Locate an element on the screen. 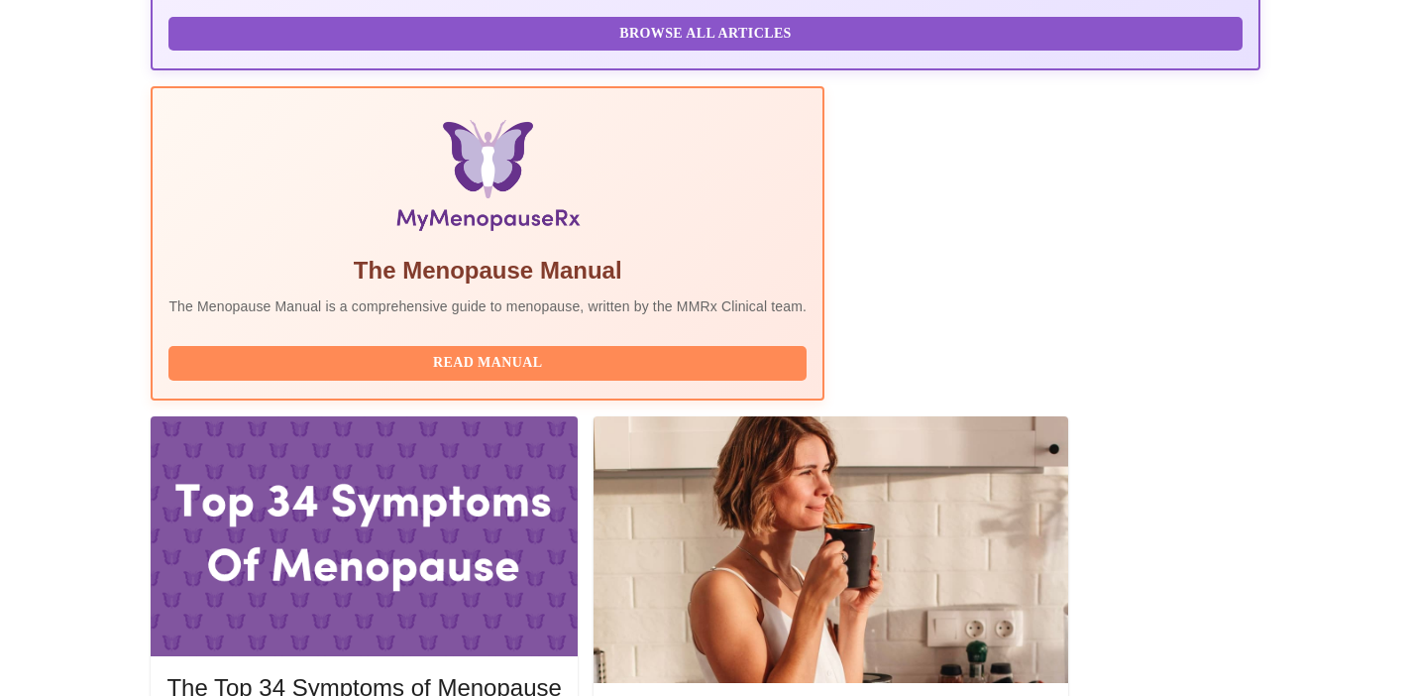 Image resolution: width=1411 pixels, height=696 pixels. img: Menopause Manual is located at coordinates (487, 179).